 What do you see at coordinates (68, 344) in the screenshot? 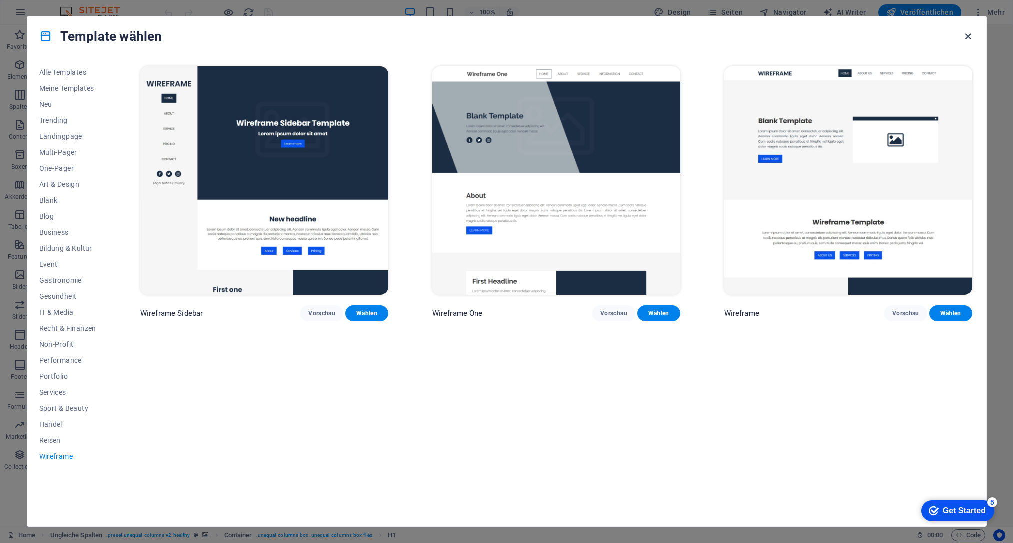
I see `button: Non-Profit` at bounding box center [68, 344].